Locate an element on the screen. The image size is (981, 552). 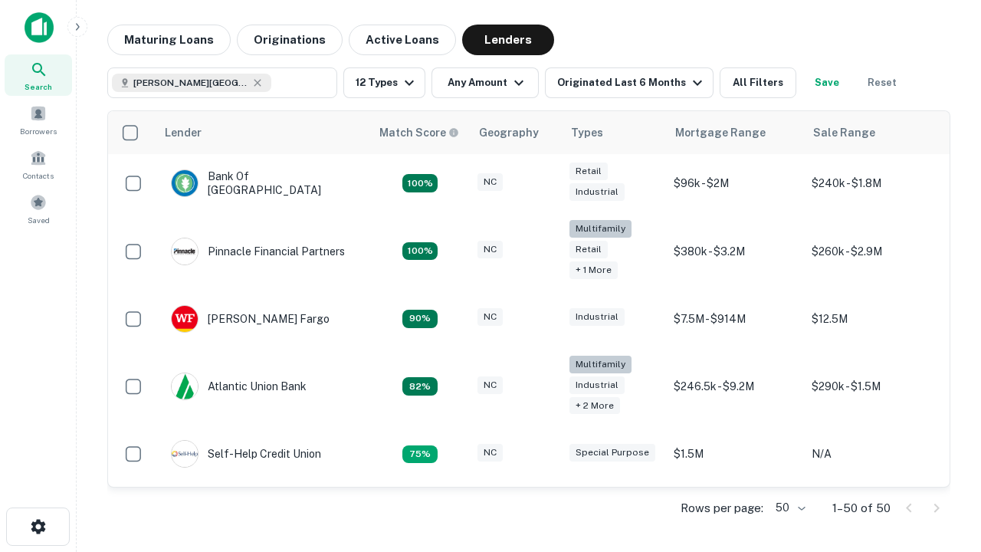
div: 50 is located at coordinates (788, 507).